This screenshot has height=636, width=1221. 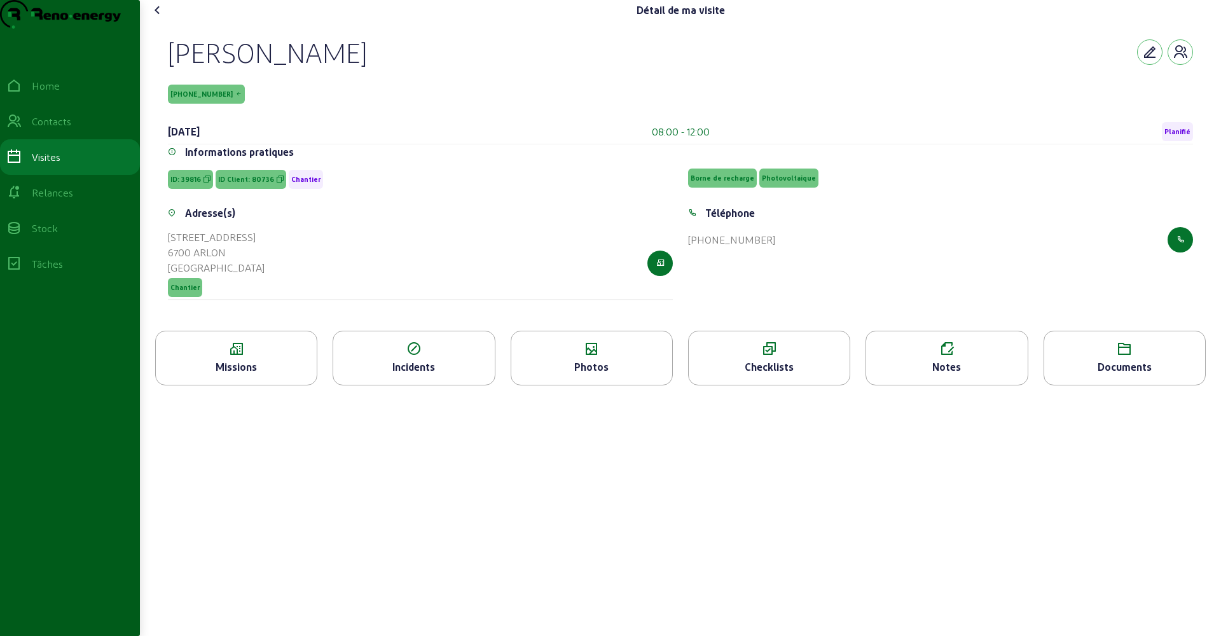 I want to click on div: Stock, so click(x=45, y=228).